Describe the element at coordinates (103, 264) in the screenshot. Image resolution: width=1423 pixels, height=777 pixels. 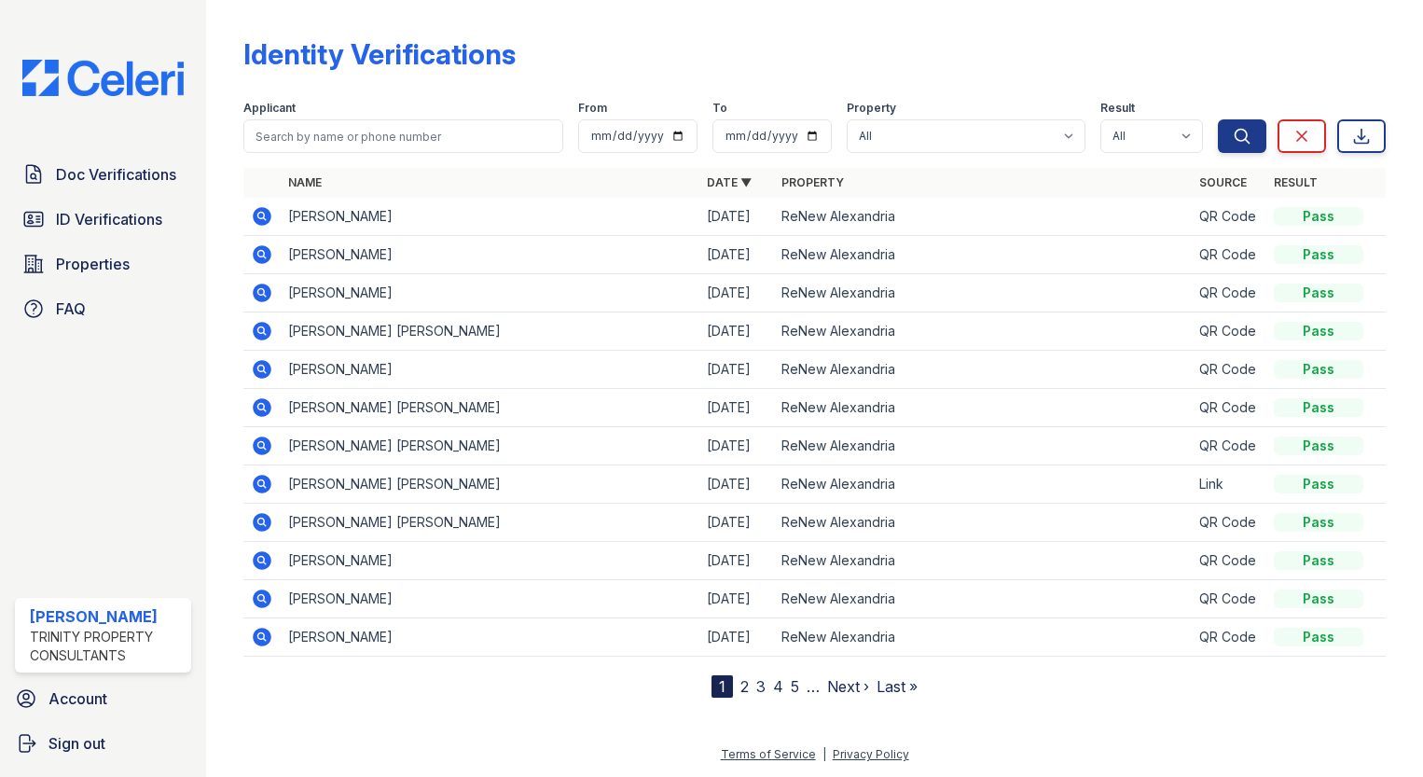
I see `a: Properties` at that location.